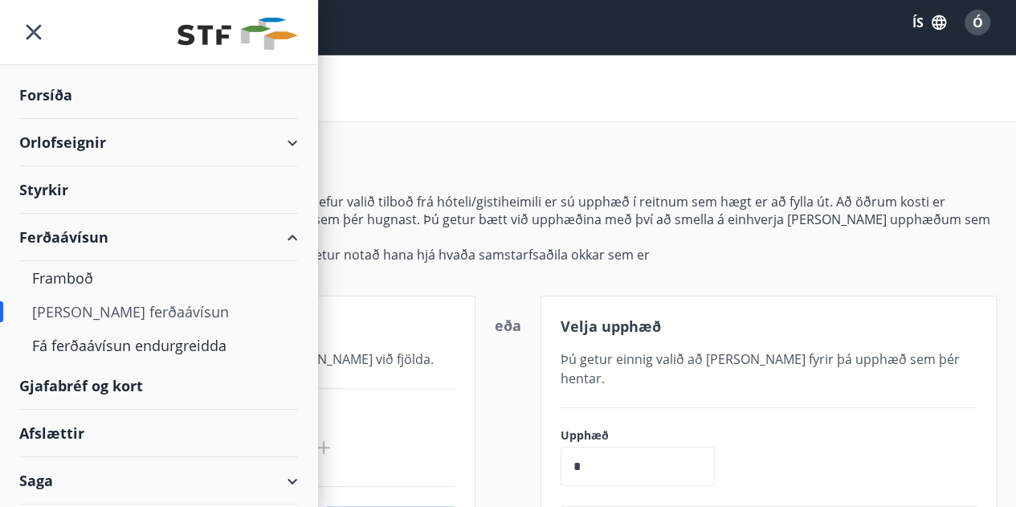 The image size is (1016, 507). I want to click on p: Hér getur þú valið upphæð ávísunarinnar. Ef þú hefur valið tilboð frá hóteli/gistiheimili er sú u..., so click(507, 219).